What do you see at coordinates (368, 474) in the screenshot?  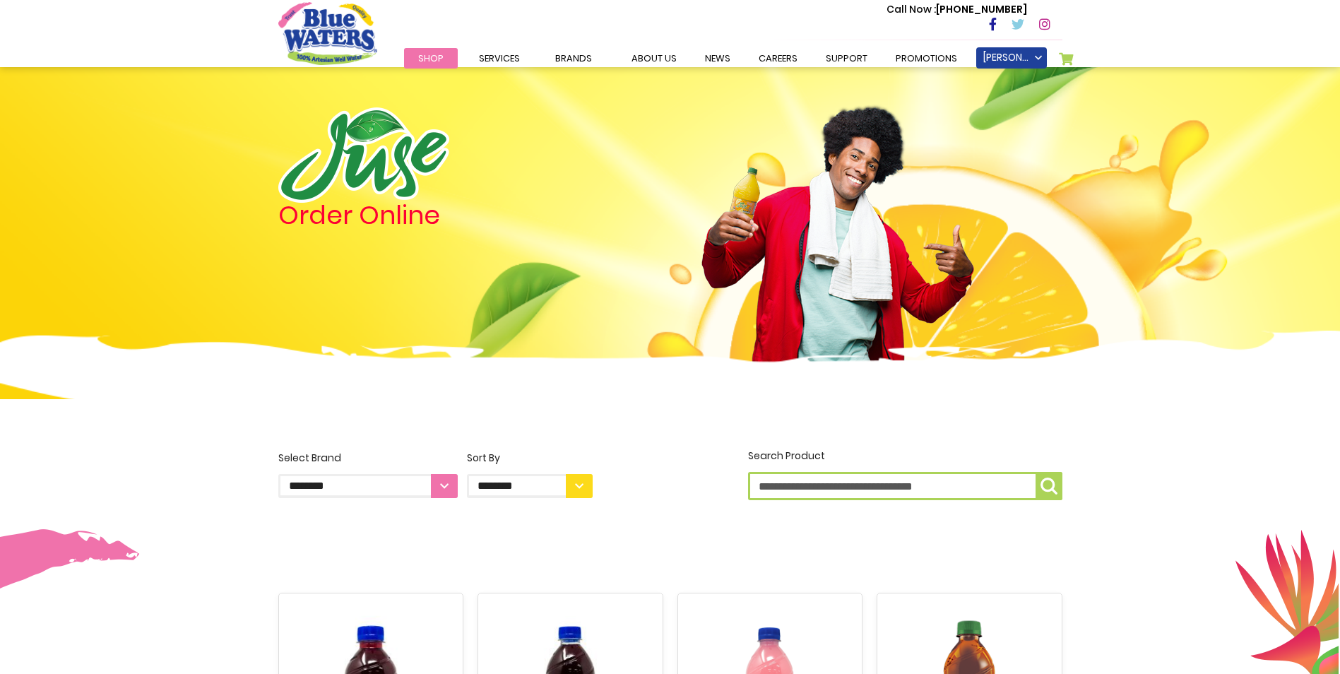 I see `label: Select Brand` at bounding box center [368, 474].